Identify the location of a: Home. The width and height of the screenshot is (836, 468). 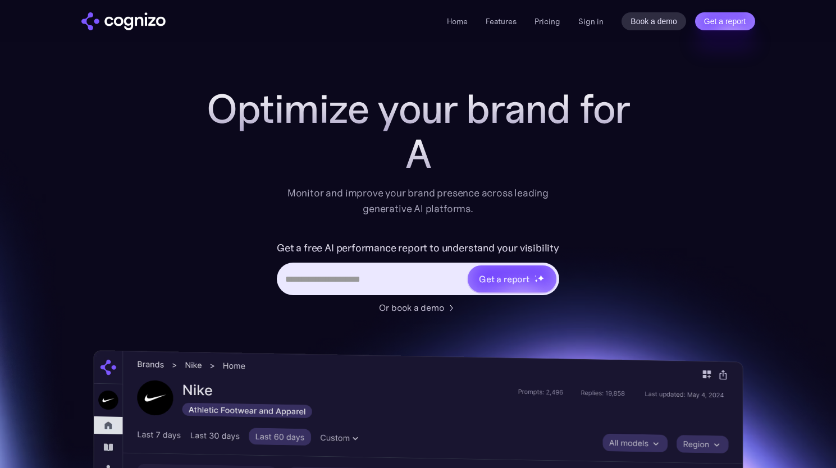
(457, 21).